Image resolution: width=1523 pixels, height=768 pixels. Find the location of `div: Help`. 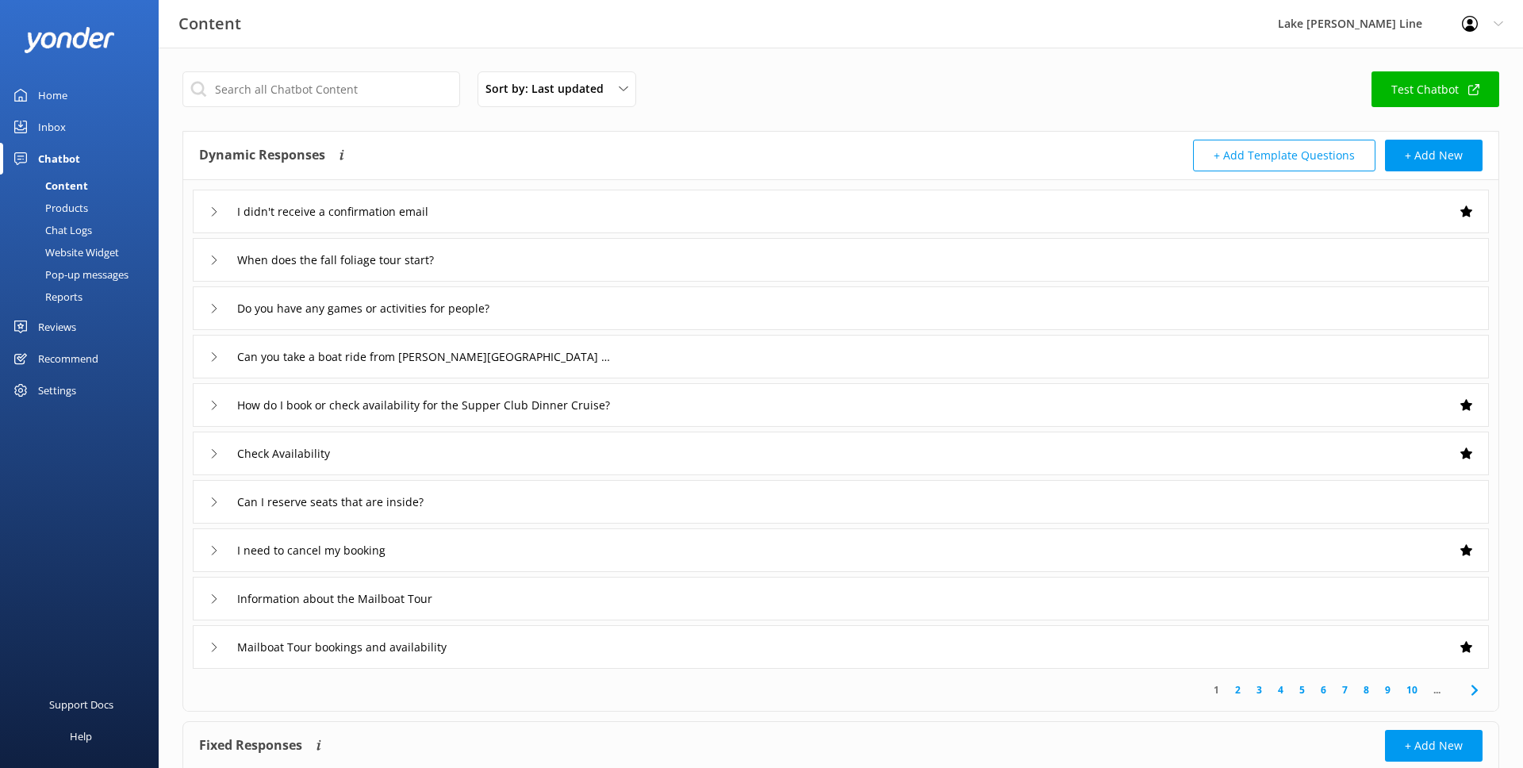

div: Help is located at coordinates (81, 736).